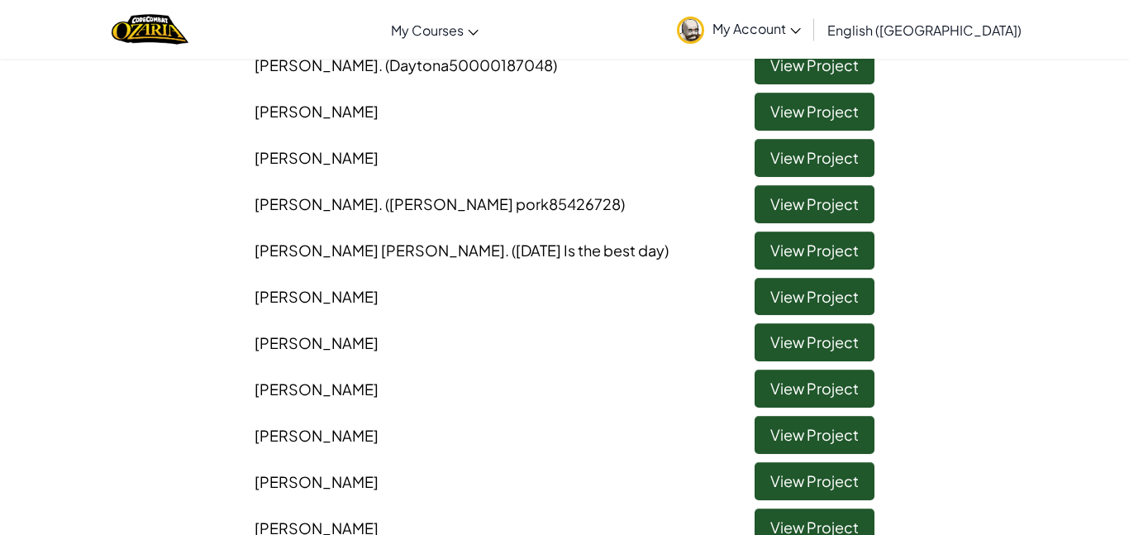  I want to click on a: My Account, so click(739, 29).